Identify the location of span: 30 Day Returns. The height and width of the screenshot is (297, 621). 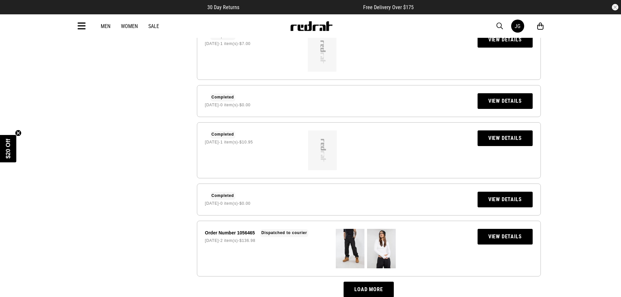
(223, 7).